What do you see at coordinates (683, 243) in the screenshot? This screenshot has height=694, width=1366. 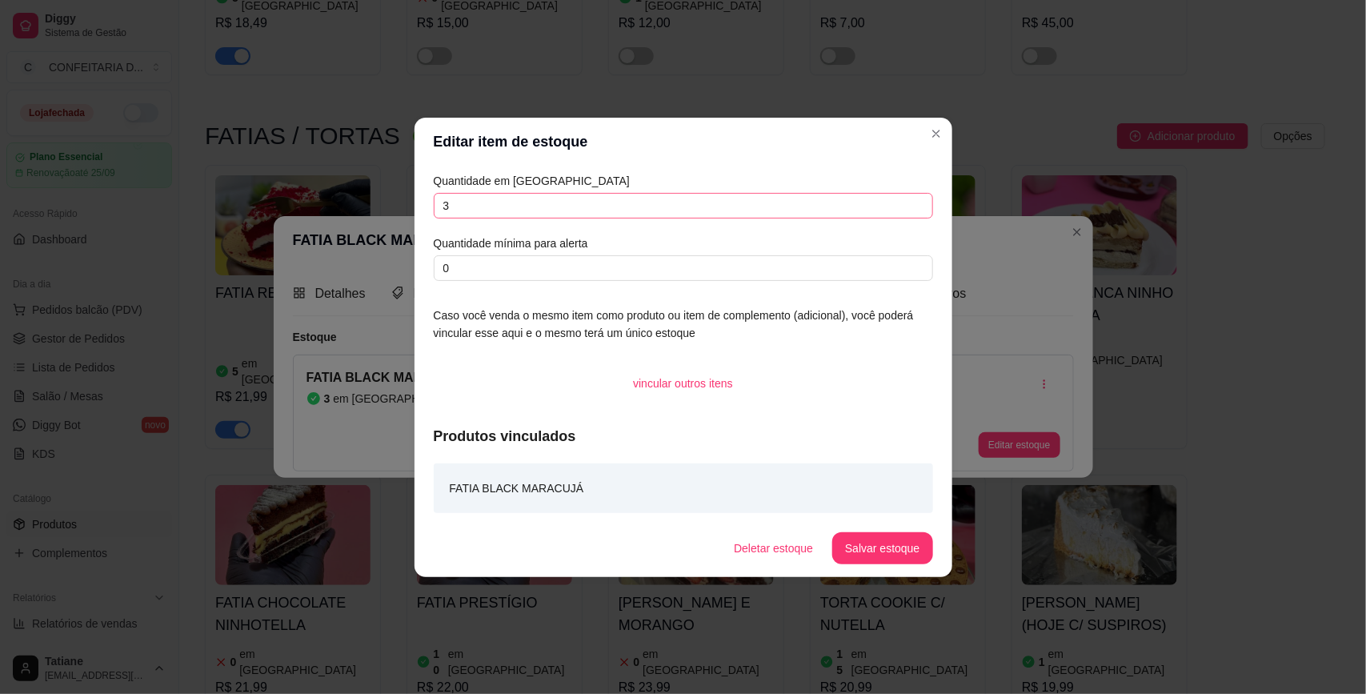 I see `article: Quantidade mínima para alerta` at bounding box center [683, 243].